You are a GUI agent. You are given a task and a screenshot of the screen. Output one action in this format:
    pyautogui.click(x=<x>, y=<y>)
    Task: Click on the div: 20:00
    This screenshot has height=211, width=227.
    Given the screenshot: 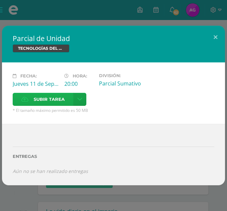 What is the action you would take?
    pyautogui.click(x=79, y=84)
    